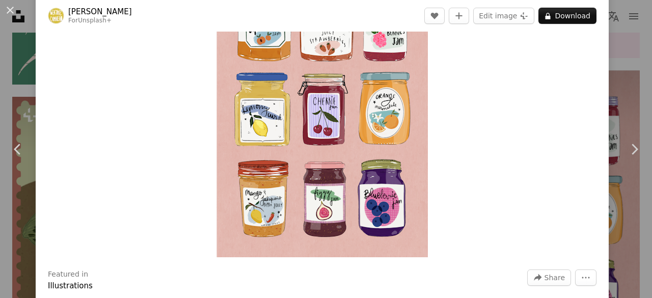 The image size is (652, 298). Describe the element at coordinates (459, 16) in the screenshot. I see `button: Add to Collection` at that location.